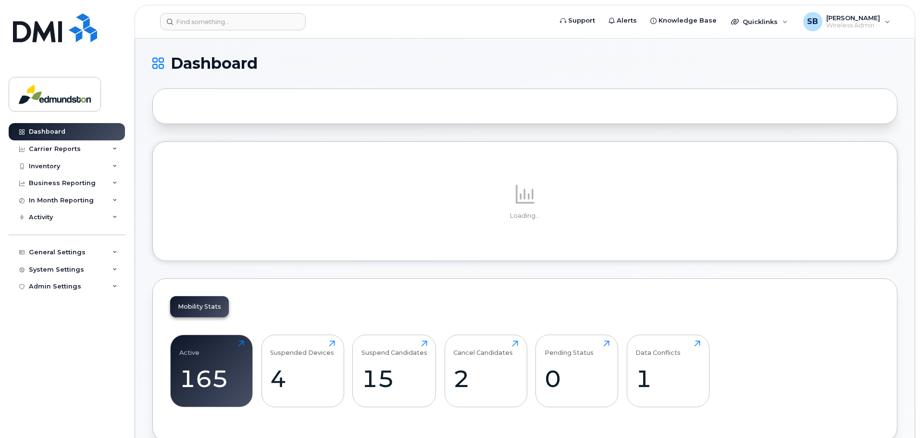 The image size is (920, 438). Describe the element at coordinates (302, 348) in the screenshot. I see `div: Suspended Devices` at that location.